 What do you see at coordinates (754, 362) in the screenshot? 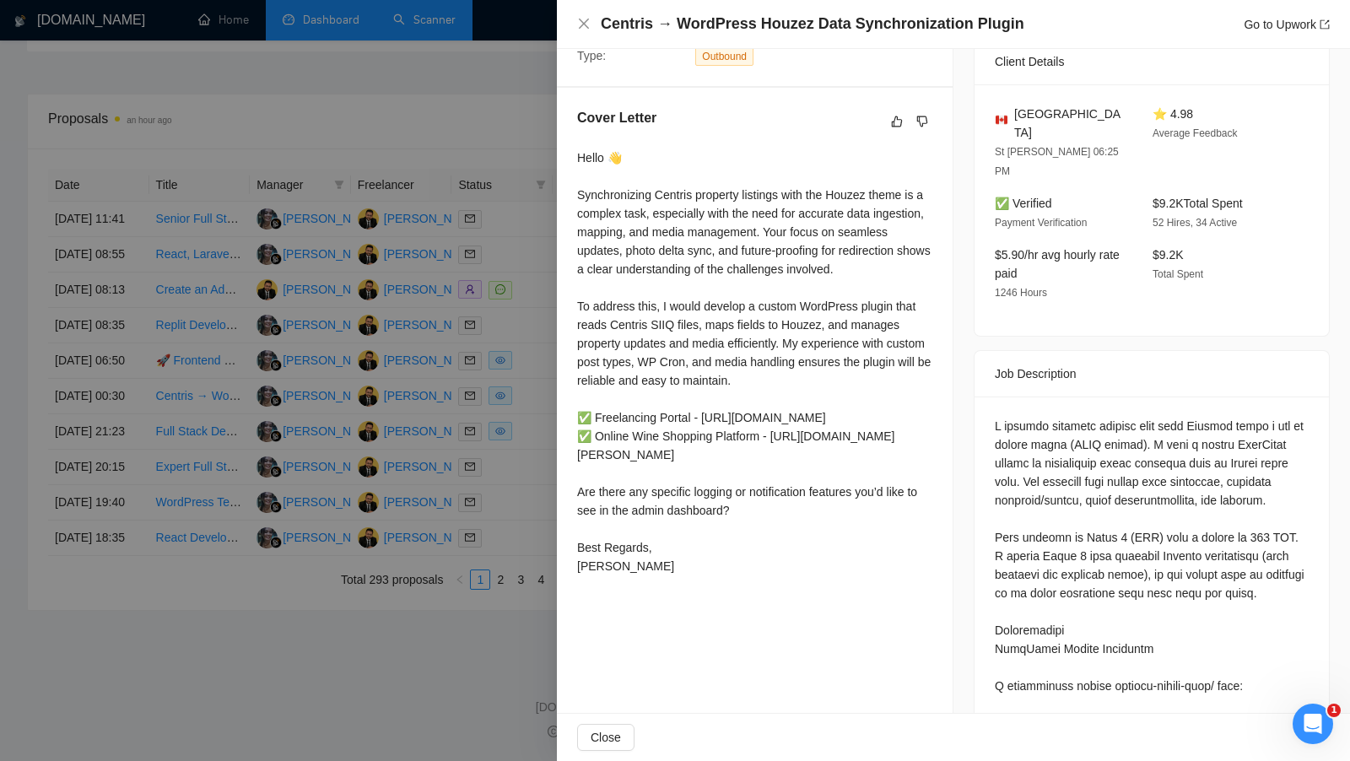
I see `div: Hello 👋 Synchronizing Centris property listings with the Houzez theme is a complex task, especial...` at bounding box center [754, 362].